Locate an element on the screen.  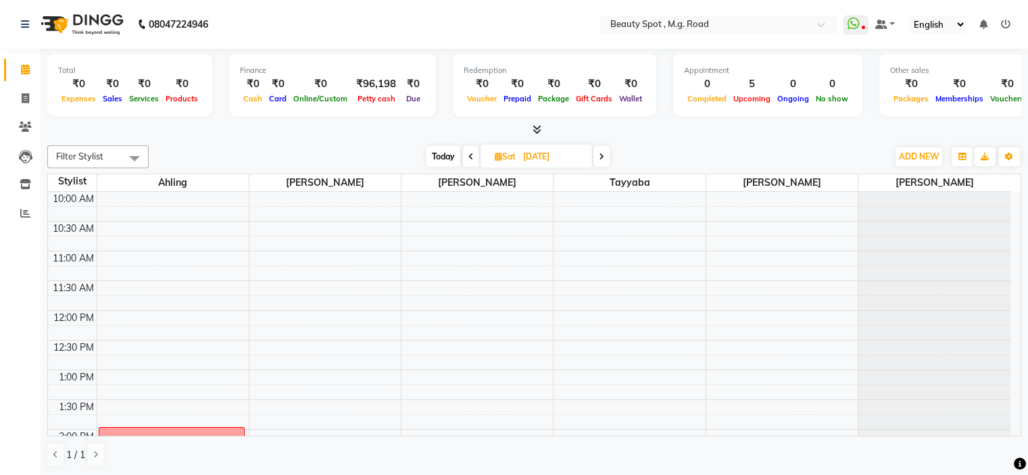
span: Due is located at coordinates (413, 99).